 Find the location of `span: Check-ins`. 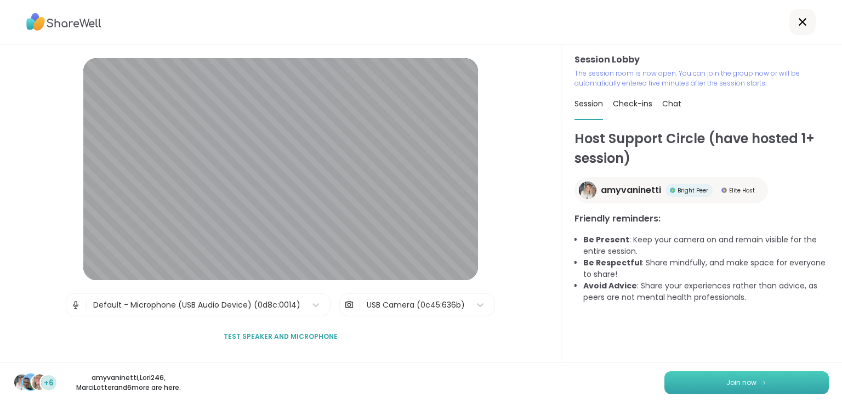

span: Check-ins is located at coordinates (633, 104).